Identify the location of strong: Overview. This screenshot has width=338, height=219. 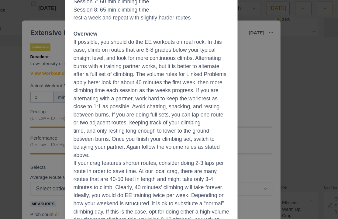
(109, 31).